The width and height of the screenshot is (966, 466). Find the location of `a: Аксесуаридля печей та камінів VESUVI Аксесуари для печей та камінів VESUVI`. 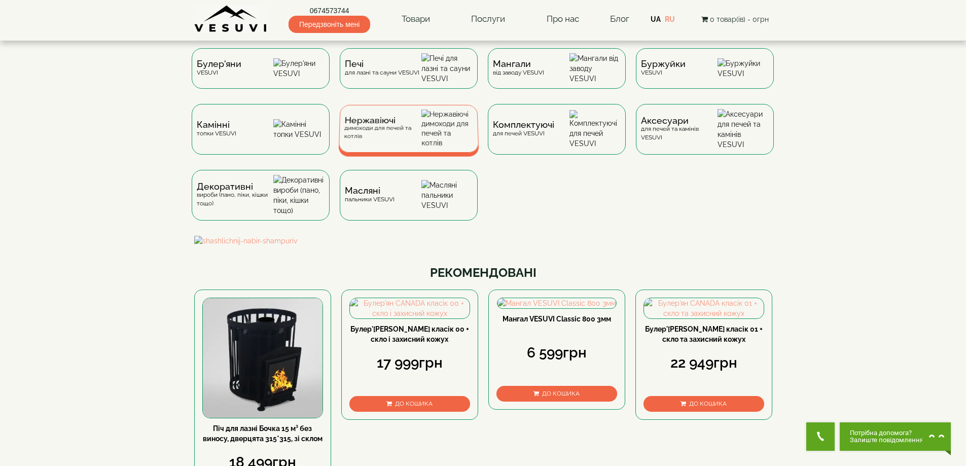

a: Аксесуаридля печей та камінів VESUVI Аксесуари для печей та камінів VESUVI is located at coordinates (705, 137).